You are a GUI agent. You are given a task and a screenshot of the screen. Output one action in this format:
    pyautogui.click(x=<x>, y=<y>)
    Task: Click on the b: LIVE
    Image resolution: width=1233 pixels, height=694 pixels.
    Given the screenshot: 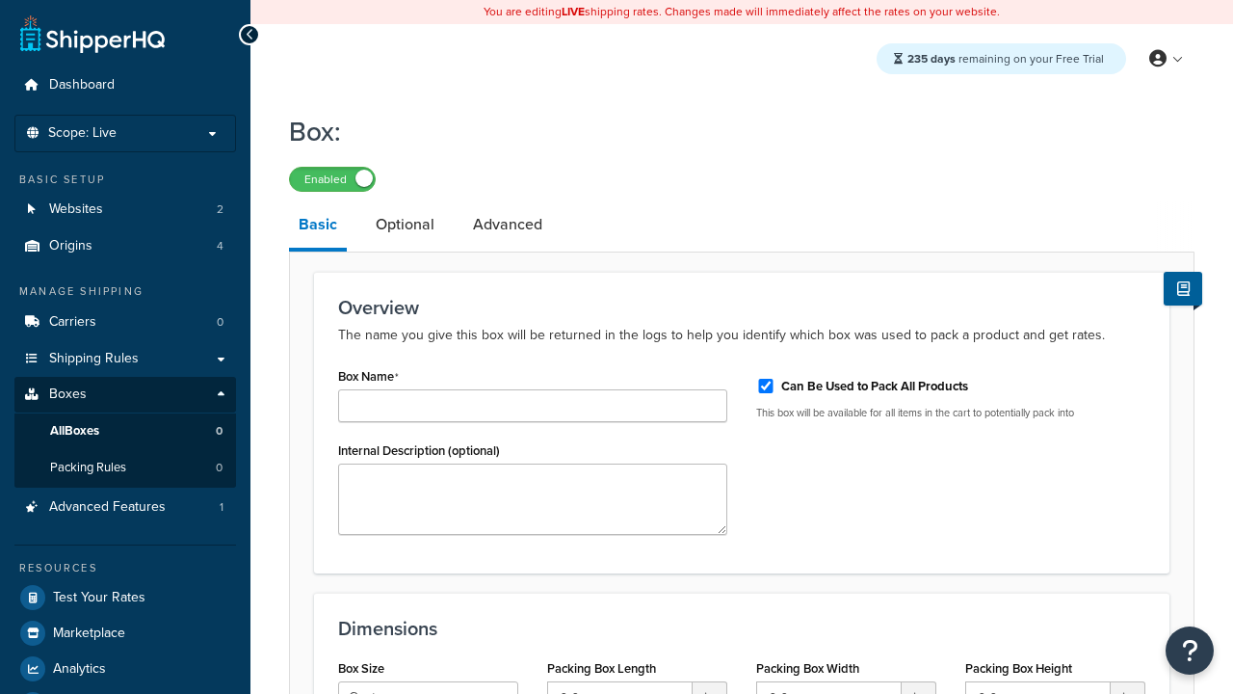 What is the action you would take?
    pyautogui.click(x=573, y=12)
    